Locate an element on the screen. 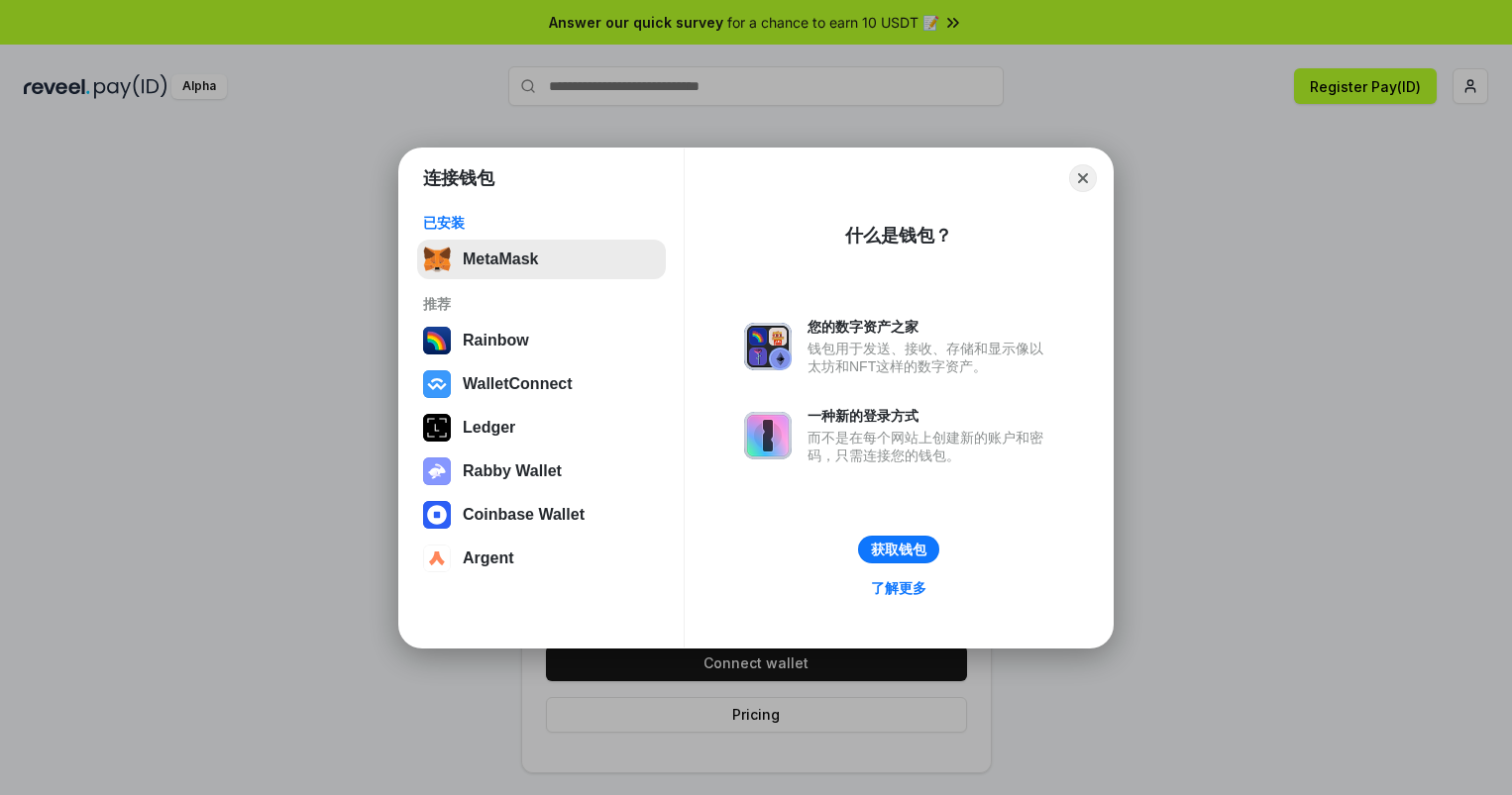 This screenshot has height=795, width=1512. div: Ledger is located at coordinates (488, 427).